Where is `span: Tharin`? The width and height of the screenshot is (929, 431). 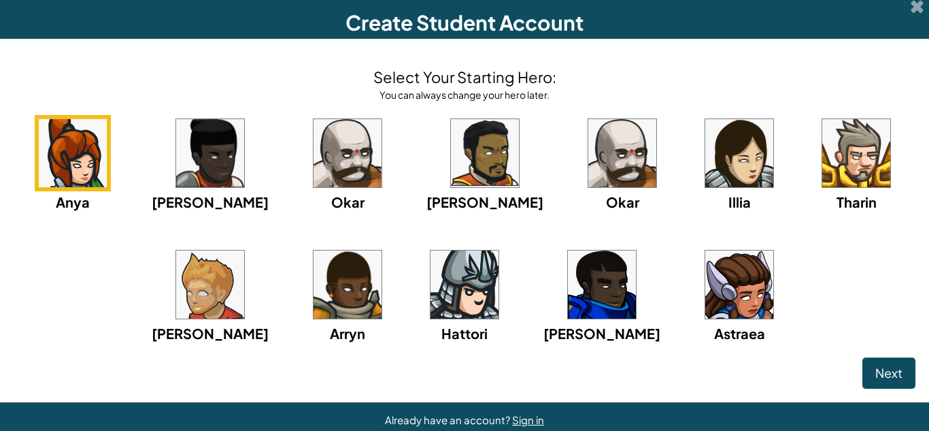
span: Tharin is located at coordinates (856, 201).